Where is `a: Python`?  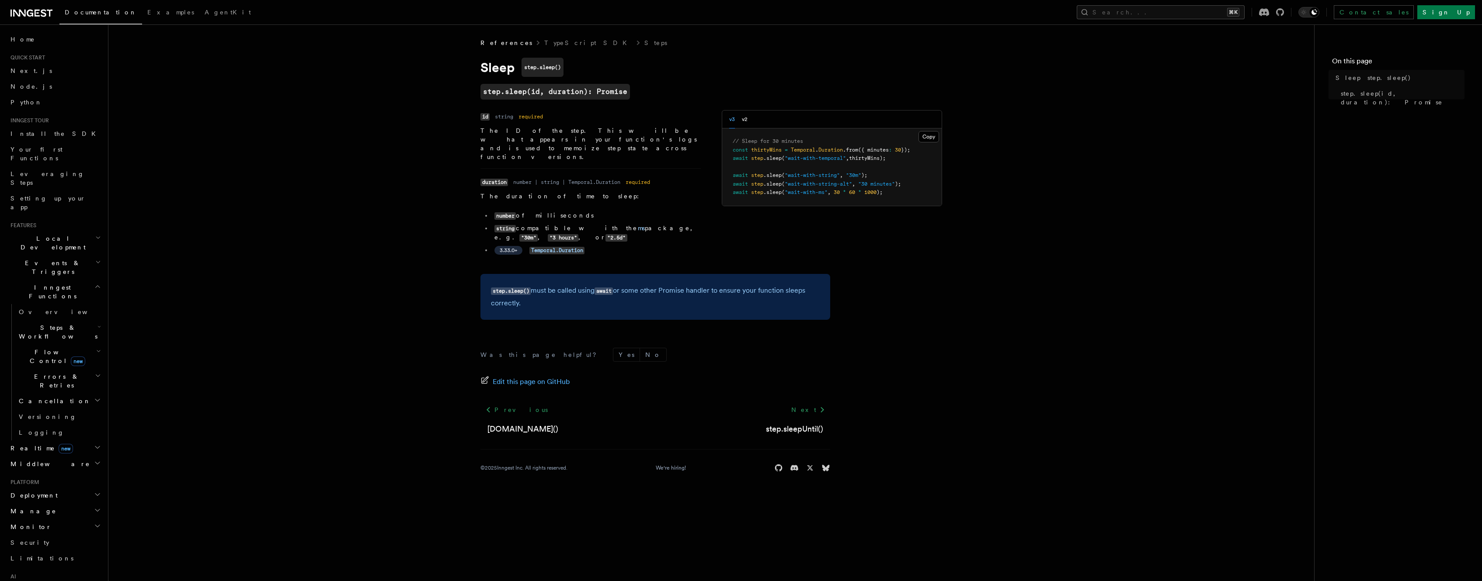 a: Python is located at coordinates (55, 102).